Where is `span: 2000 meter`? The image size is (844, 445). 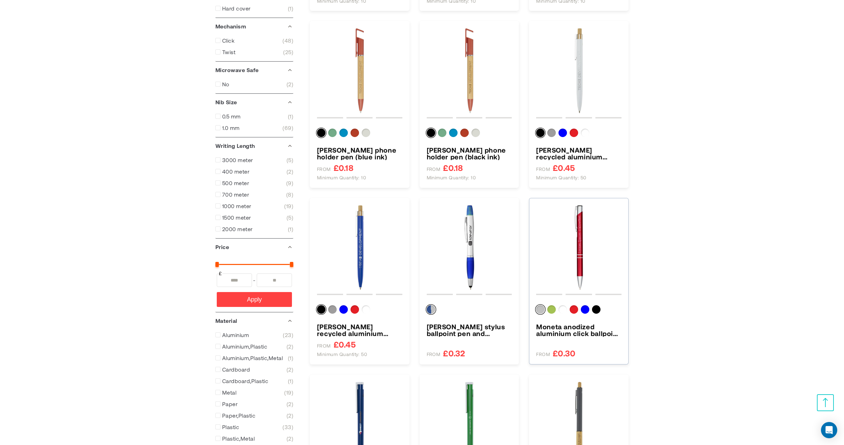
span: 2000 meter is located at coordinates (237, 229).